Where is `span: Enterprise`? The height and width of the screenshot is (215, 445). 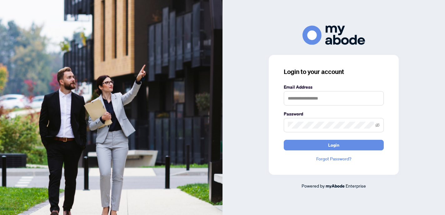 span: Enterprise is located at coordinates (356, 186).